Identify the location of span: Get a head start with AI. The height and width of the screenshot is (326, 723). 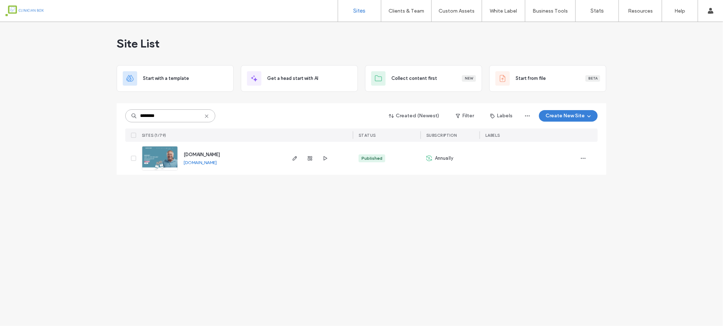
(293, 78).